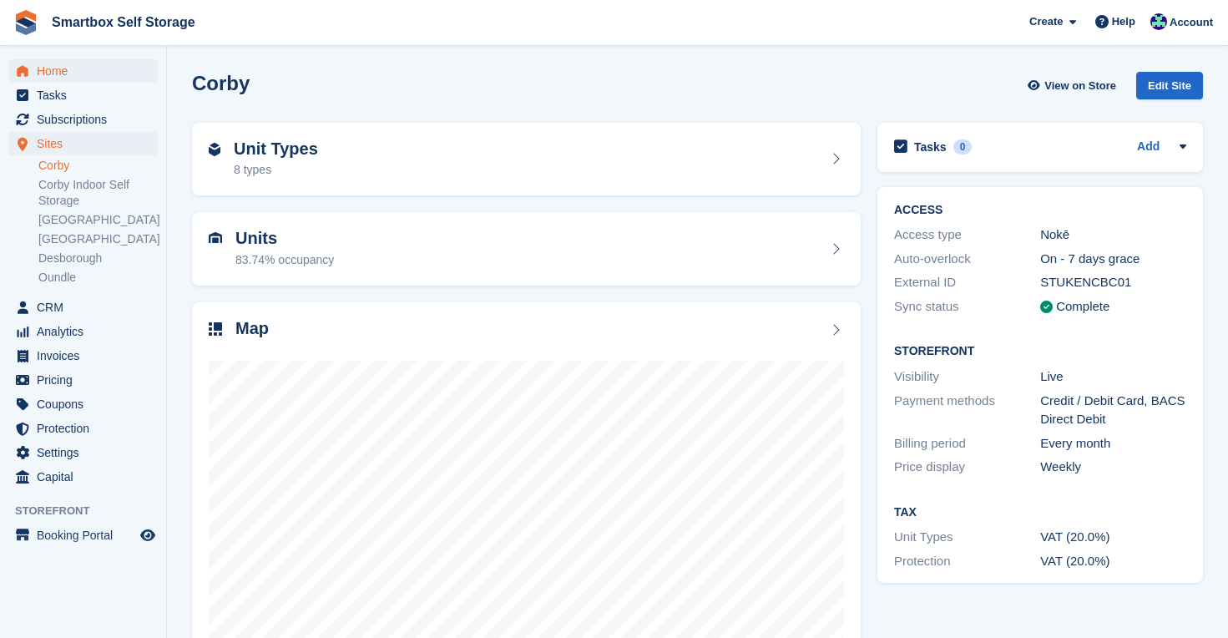 This screenshot has height=638, width=1228. I want to click on span: Sites, so click(87, 144).